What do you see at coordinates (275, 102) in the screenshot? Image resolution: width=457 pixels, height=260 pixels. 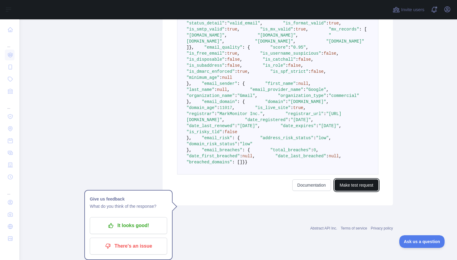 I see `span: "domain"` at bounding box center [275, 102].